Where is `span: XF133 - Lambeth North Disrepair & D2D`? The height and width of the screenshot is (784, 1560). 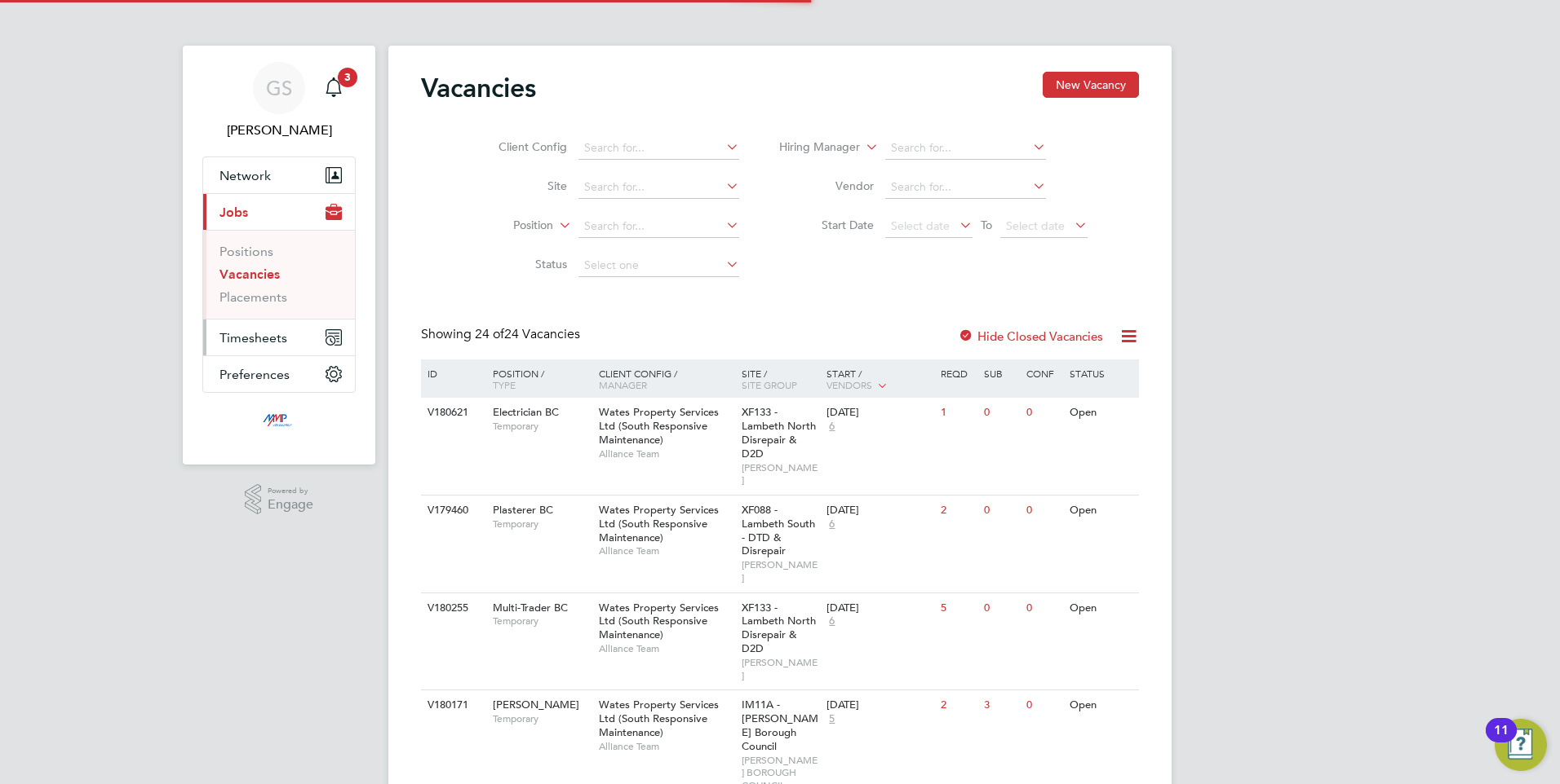 span: XF133 - Lambeth North Disrepair & D2D is located at coordinates (779, 433).